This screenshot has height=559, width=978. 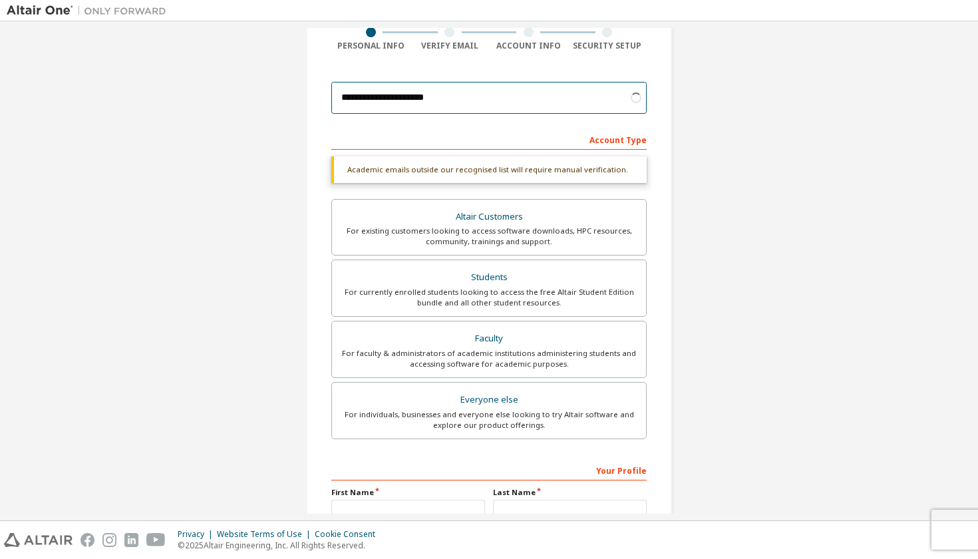 I want to click on label: First Name, so click(x=408, y=492).